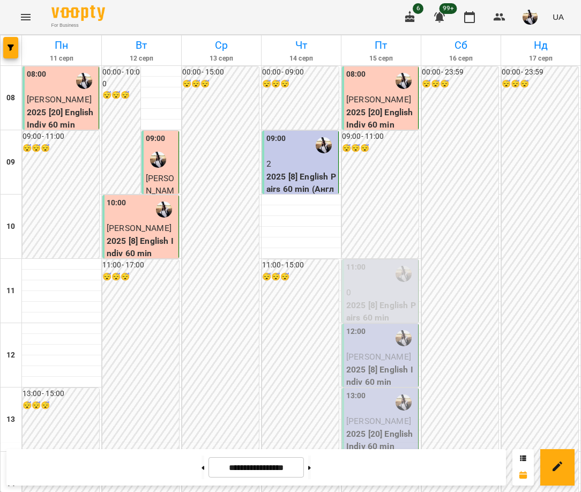  Describe the element at coordinates (301, 58) in the screenshot. I see `h6: 14 серп` at that location.